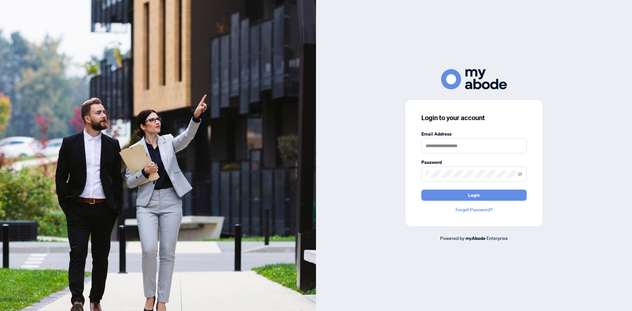  Describe the element at coordinates (474, 79) in the screenshot. I see `img: ma-logo` at that location.